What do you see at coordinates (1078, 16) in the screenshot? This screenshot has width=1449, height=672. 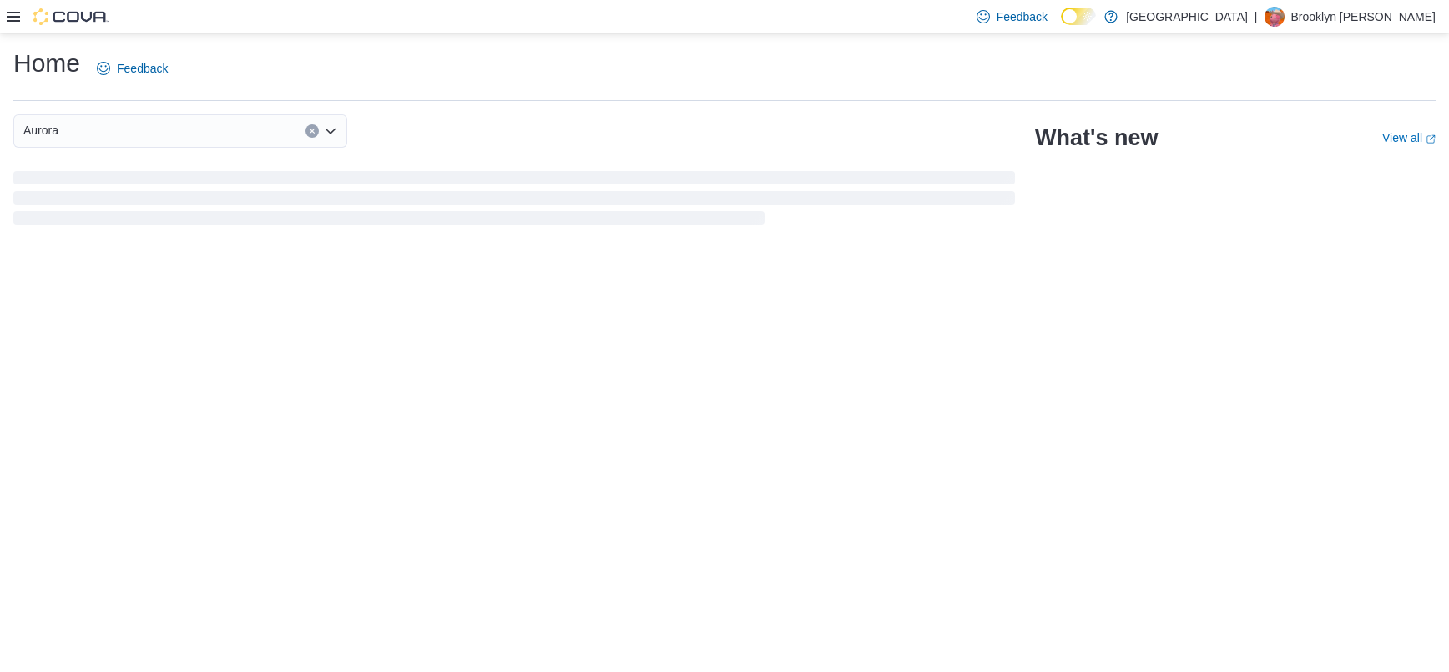 I see `input: Dark Mode` at bounding box center [1078, 16].